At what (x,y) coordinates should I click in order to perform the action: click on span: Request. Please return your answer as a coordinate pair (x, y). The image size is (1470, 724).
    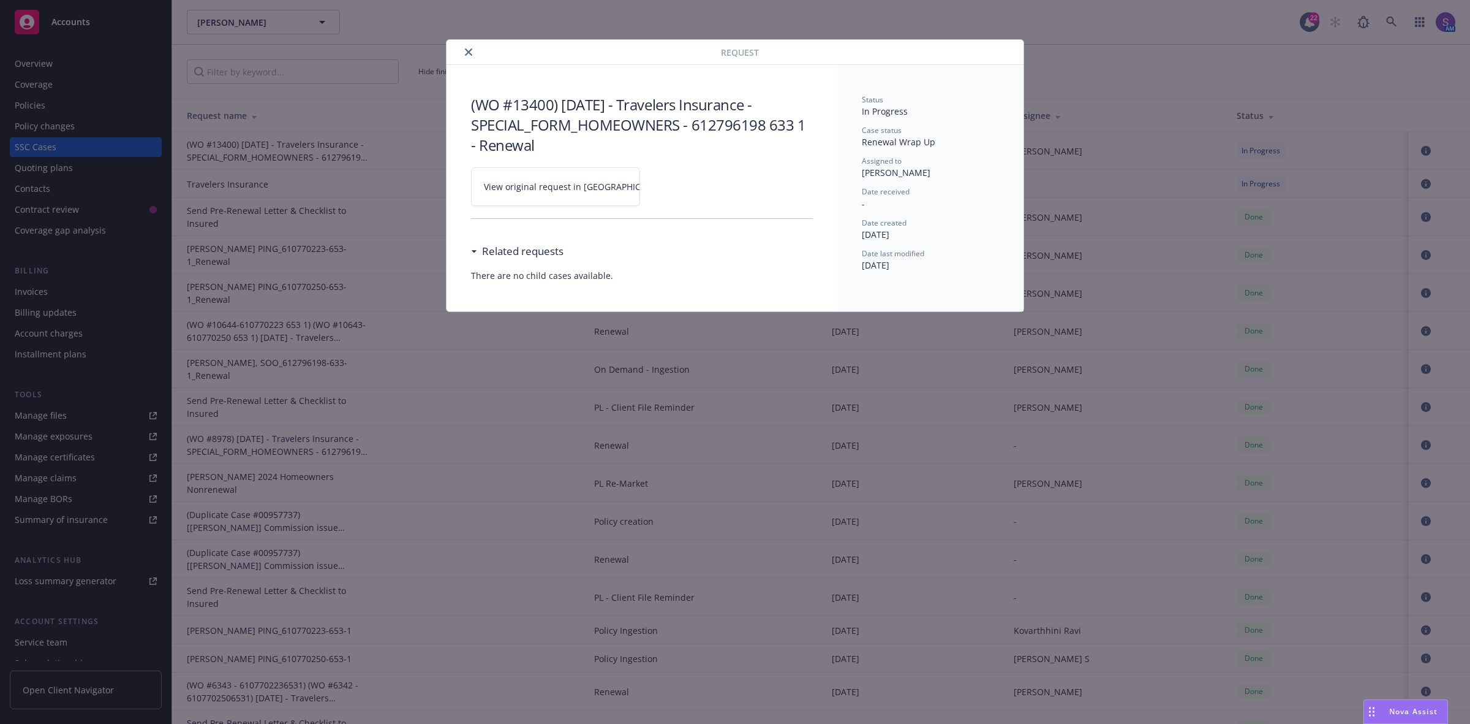
    Looking at the image, I should click on (740, 52).